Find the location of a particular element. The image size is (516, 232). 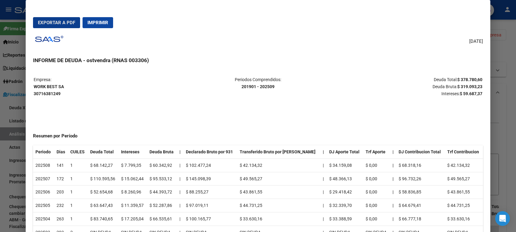

td: 263 is located at coordinates (61, 219).